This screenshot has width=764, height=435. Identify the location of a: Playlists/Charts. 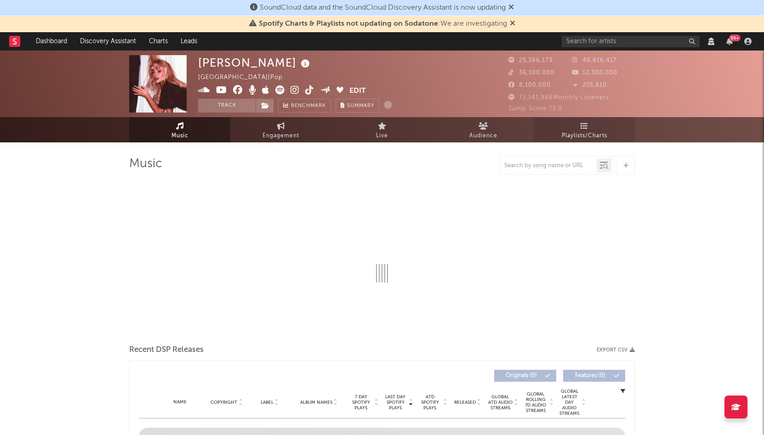
(584, 130).